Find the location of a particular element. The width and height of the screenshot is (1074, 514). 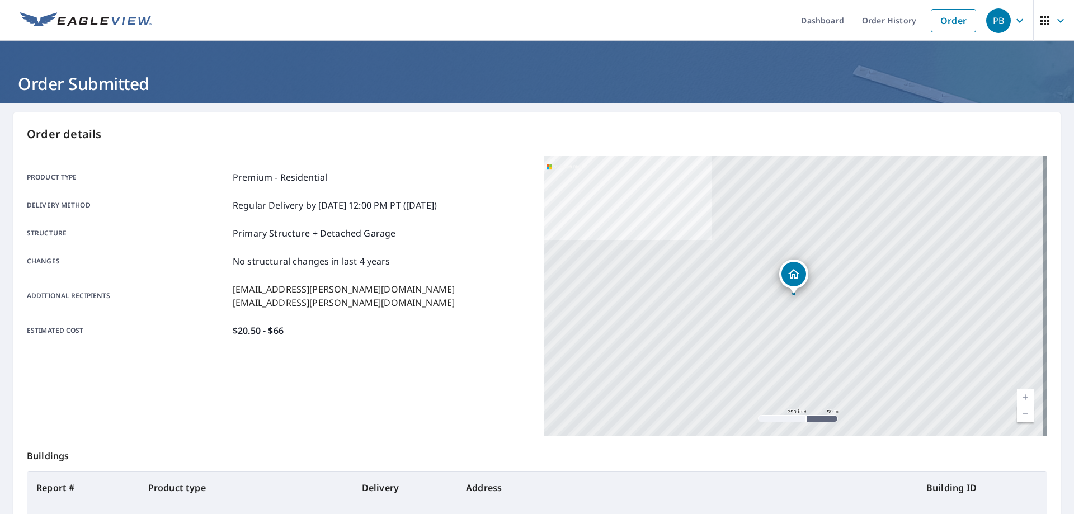

div: Dropped pin, building 1, Residential property, 11 William Penn Rd Great Neck, NY 11023 is located at coordinates (794, 277).